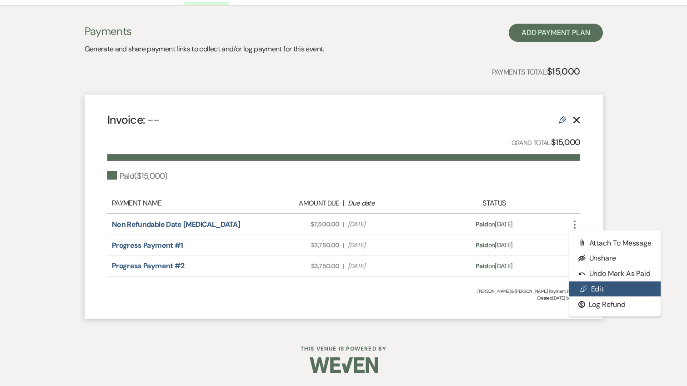 The height and width of the screenshot is (386, 687). Describe the element at coordinates (147, 245) in the screenshot. I see `a: Progress Payment #1` at that location.